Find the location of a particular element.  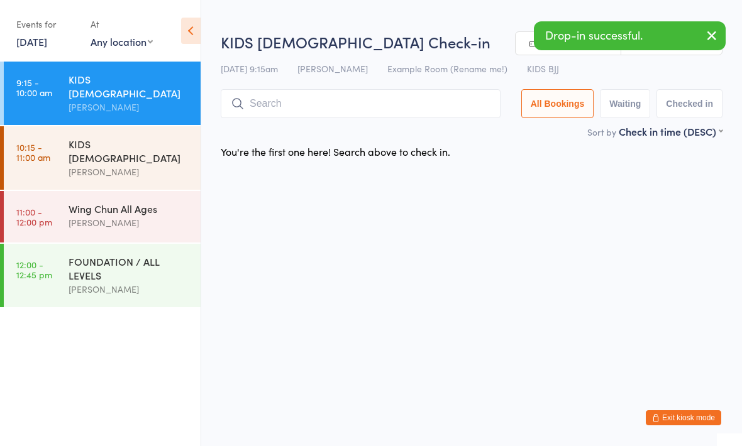

div: You're the first one here! Search above to check in. is located at coordinates (335, 152).